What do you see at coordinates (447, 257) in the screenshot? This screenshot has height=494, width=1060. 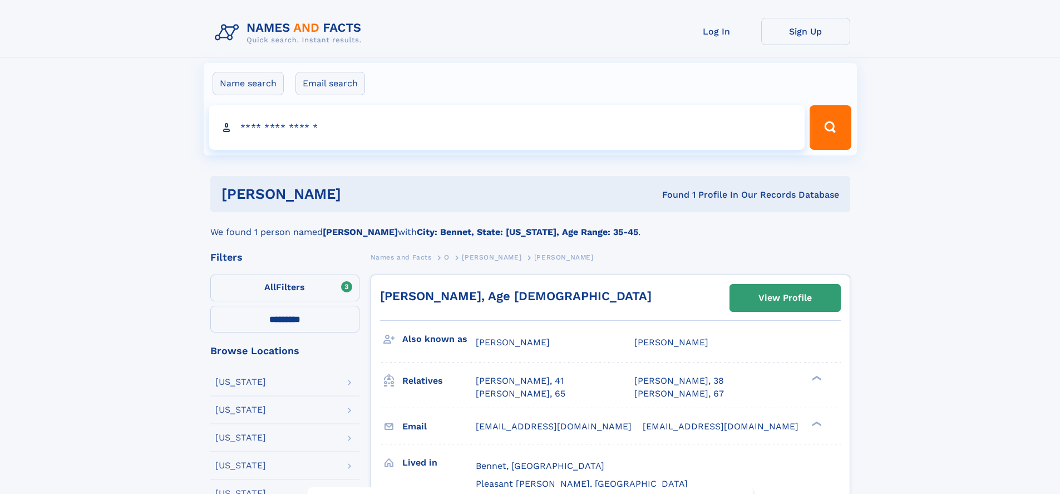 I see `a: O` at bounding box center [447, 257].